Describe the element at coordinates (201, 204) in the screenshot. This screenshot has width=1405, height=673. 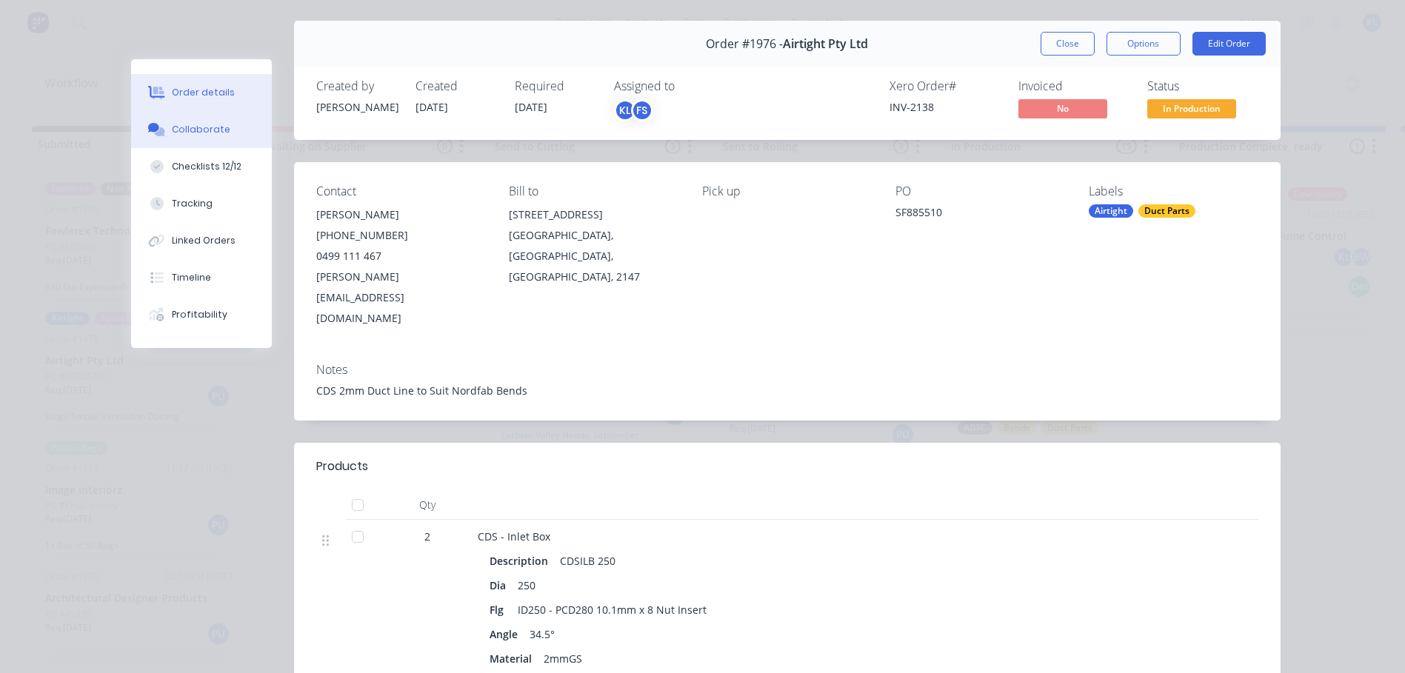
I see `button: Tracking` at that location.